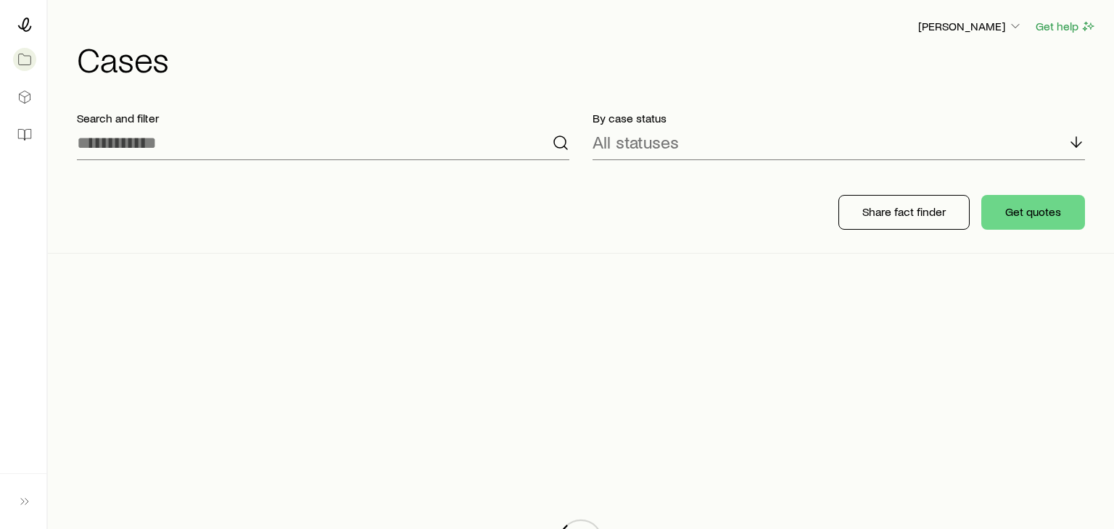  Describe the element at coordinates (586, 59) in the screenshot. I see `h1: Cases` at that location.